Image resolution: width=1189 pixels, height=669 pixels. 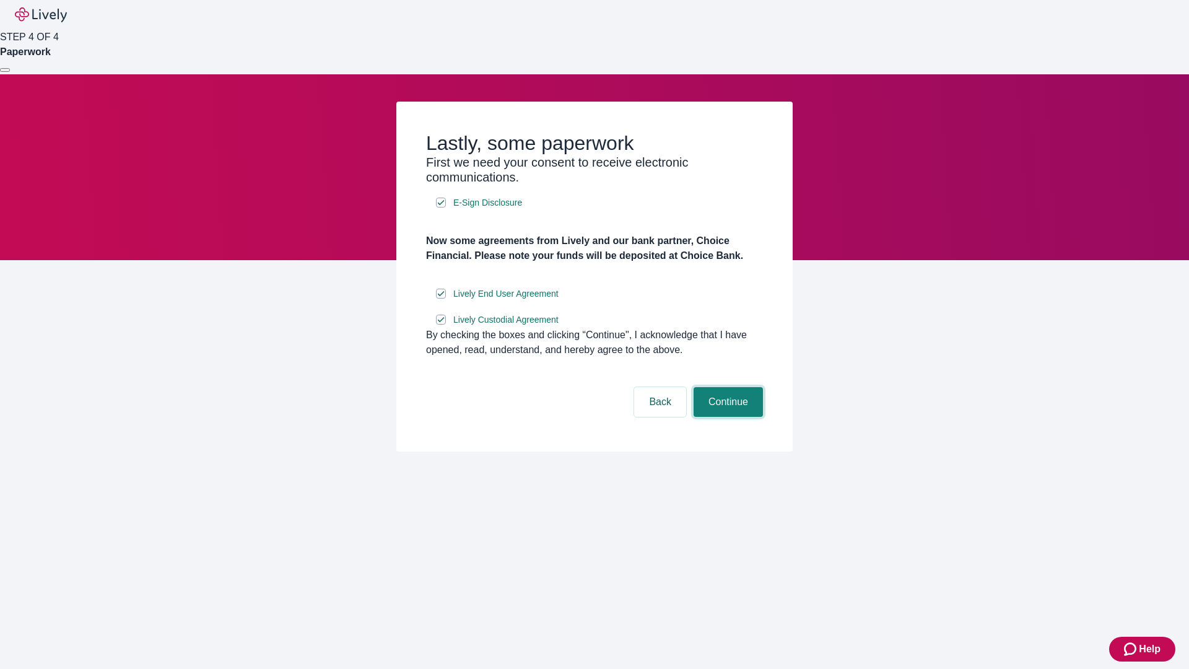 What do you see at coordinates (594, 170) in the screenshot?
I see `h3: First we need your consent to receive electronic communications.` at bounding box center [594, 170].